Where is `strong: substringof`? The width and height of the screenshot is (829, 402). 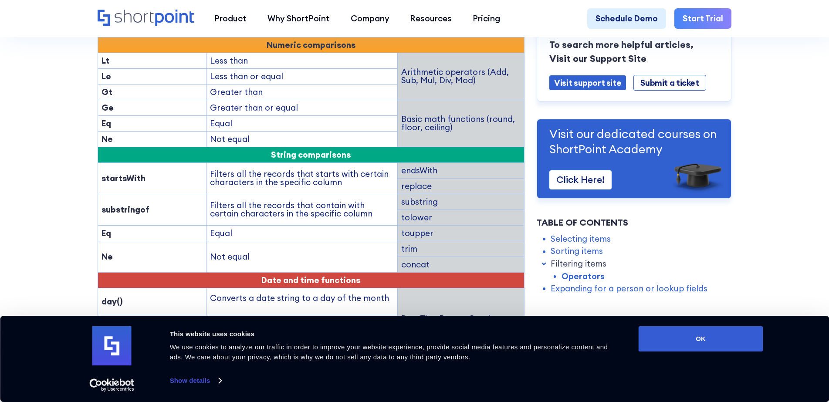
strong: substringof is located at coordinates (125, 210).